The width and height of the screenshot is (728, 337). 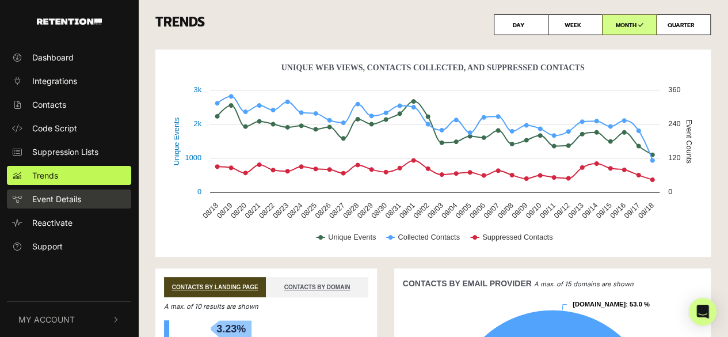 What do you see at coordinates (53, 57) in the screenshot?
I see `span: Dashboard` at bounding box center [53, 57].